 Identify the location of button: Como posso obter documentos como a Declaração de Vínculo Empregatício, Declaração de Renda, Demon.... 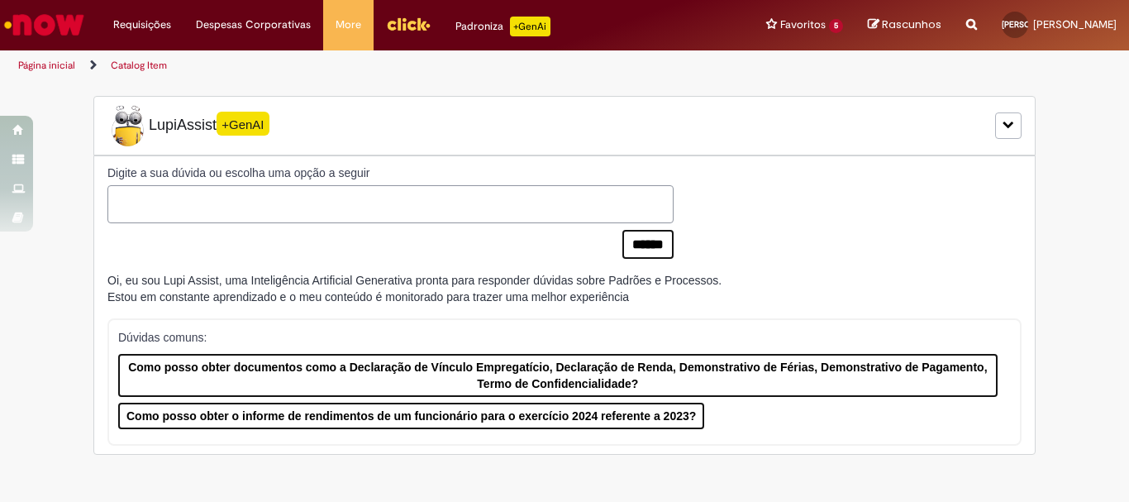
(558, 375).